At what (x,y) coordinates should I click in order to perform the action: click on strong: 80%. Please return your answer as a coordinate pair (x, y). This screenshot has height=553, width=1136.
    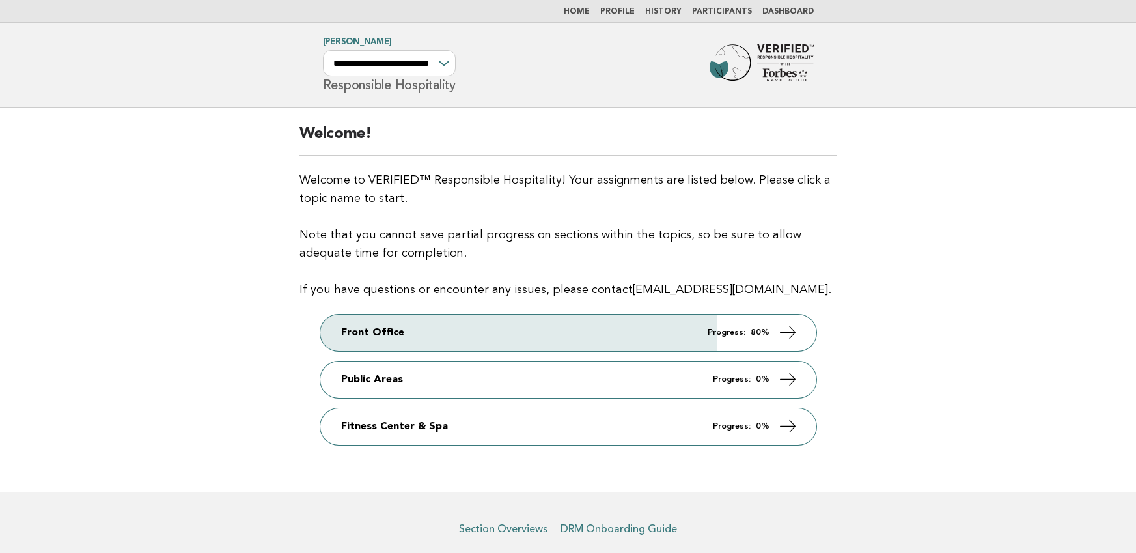
    Looking at the image, I should click on (760, 332).